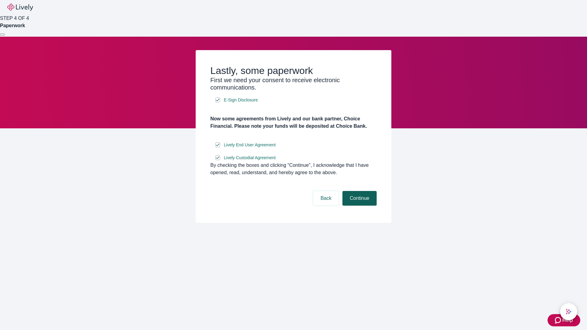 The width and height of the screenshot is (587, 330). I want to click on span: Lively End User Agreement, so click(250, 145).